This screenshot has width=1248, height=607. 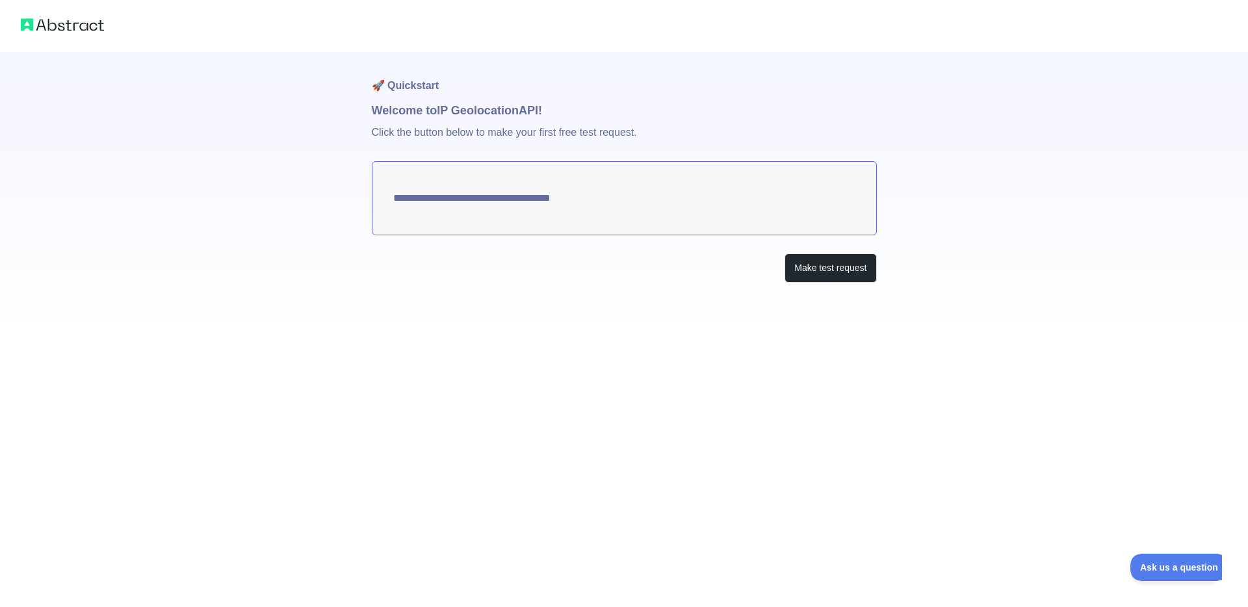 What do you see at coordinates (624, 77) in the screenshot?
I see `h1: 🚀 Quickstart` at bounding box center [624, 77].